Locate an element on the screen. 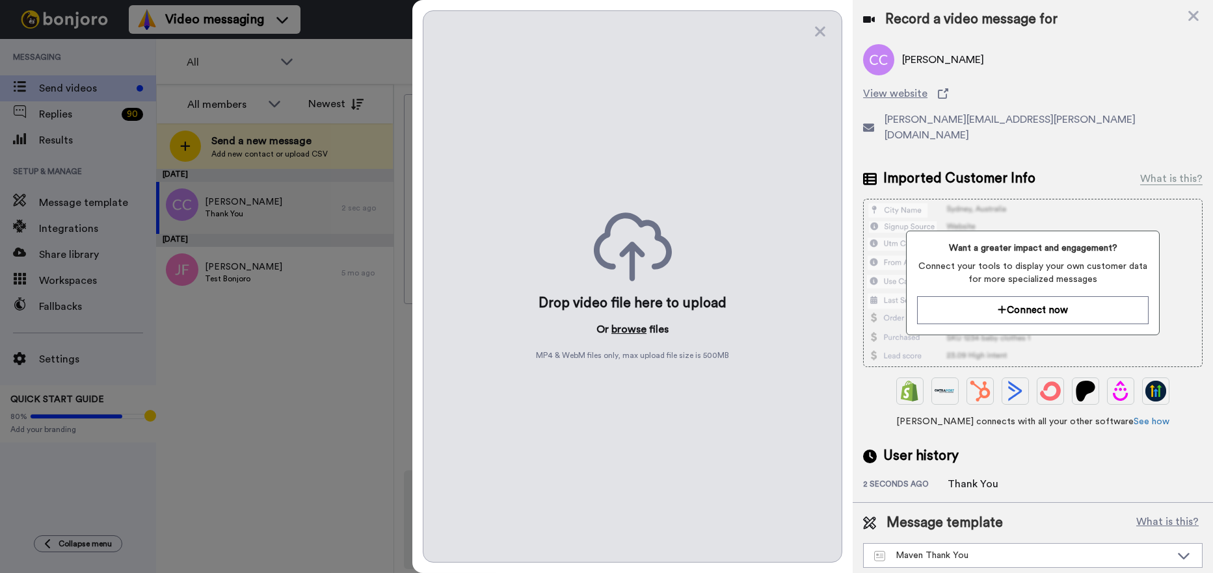  p: Or files is located at coordinates (632, 330).